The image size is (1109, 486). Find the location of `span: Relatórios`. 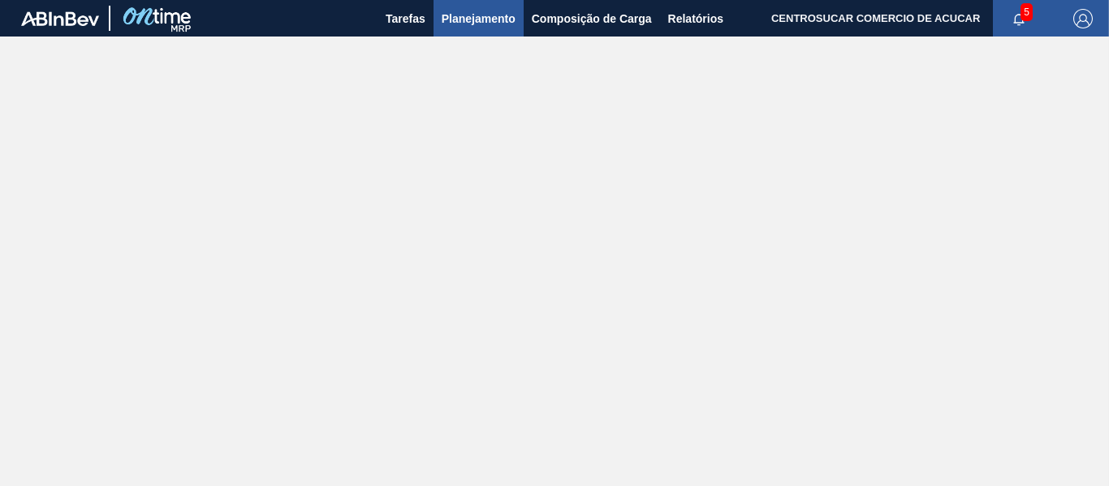

span: Relatórios is located at coordinates (696, 19).